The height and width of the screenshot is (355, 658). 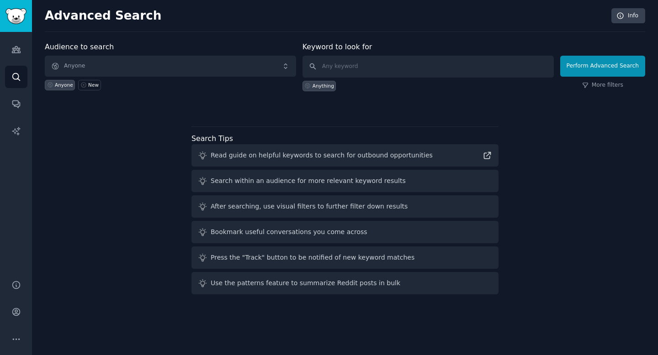 What do you see at coordinates (170, 66) in the screenshot?
I see `button: Anyone` at bounding box center [170, 66].